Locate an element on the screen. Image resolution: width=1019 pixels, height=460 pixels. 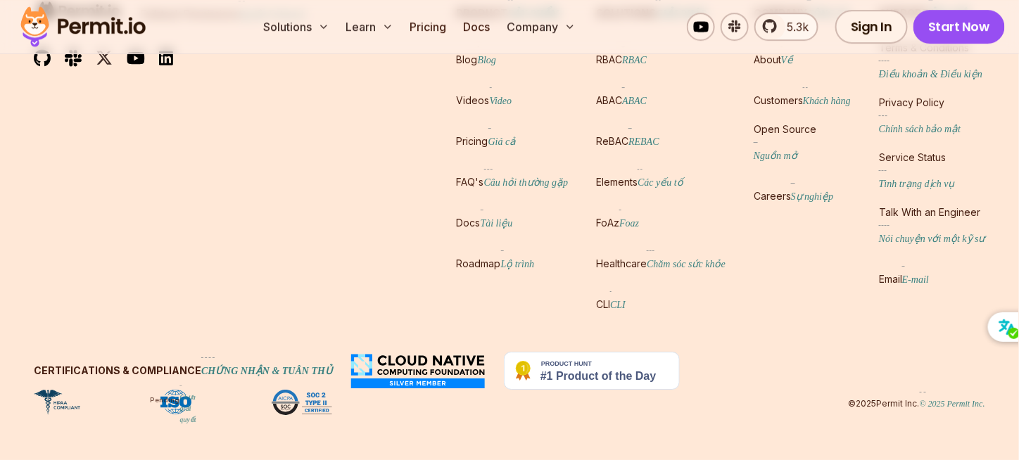
font: Câu hỏi thường gặp is located at coordinates (526, 178).